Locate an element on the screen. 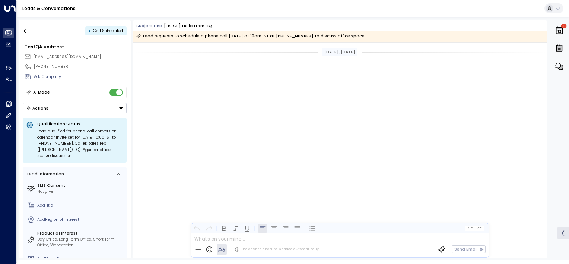 This screenshot has width=569, height=264. div: AddTitle is located at coordinates (81, 205).